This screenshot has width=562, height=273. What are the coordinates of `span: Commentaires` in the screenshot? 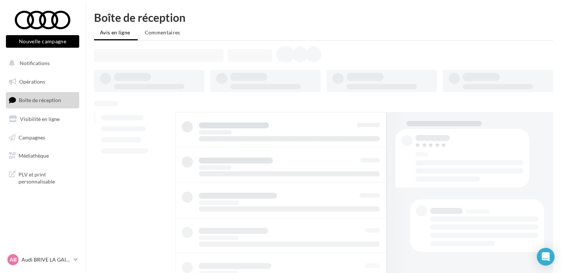 It's located at (163, 32).